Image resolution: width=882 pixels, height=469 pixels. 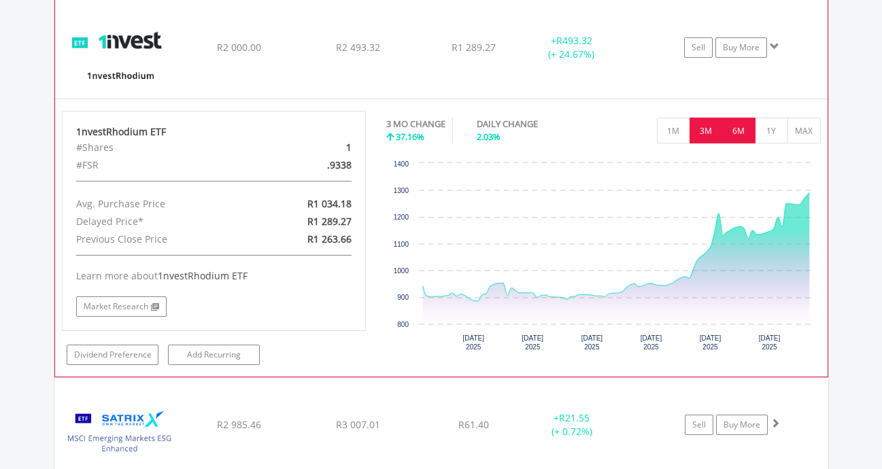 What do you see at coordinates (402, 297) in the screenshot?
I see `text: 900` at bounding box center [402, 297].